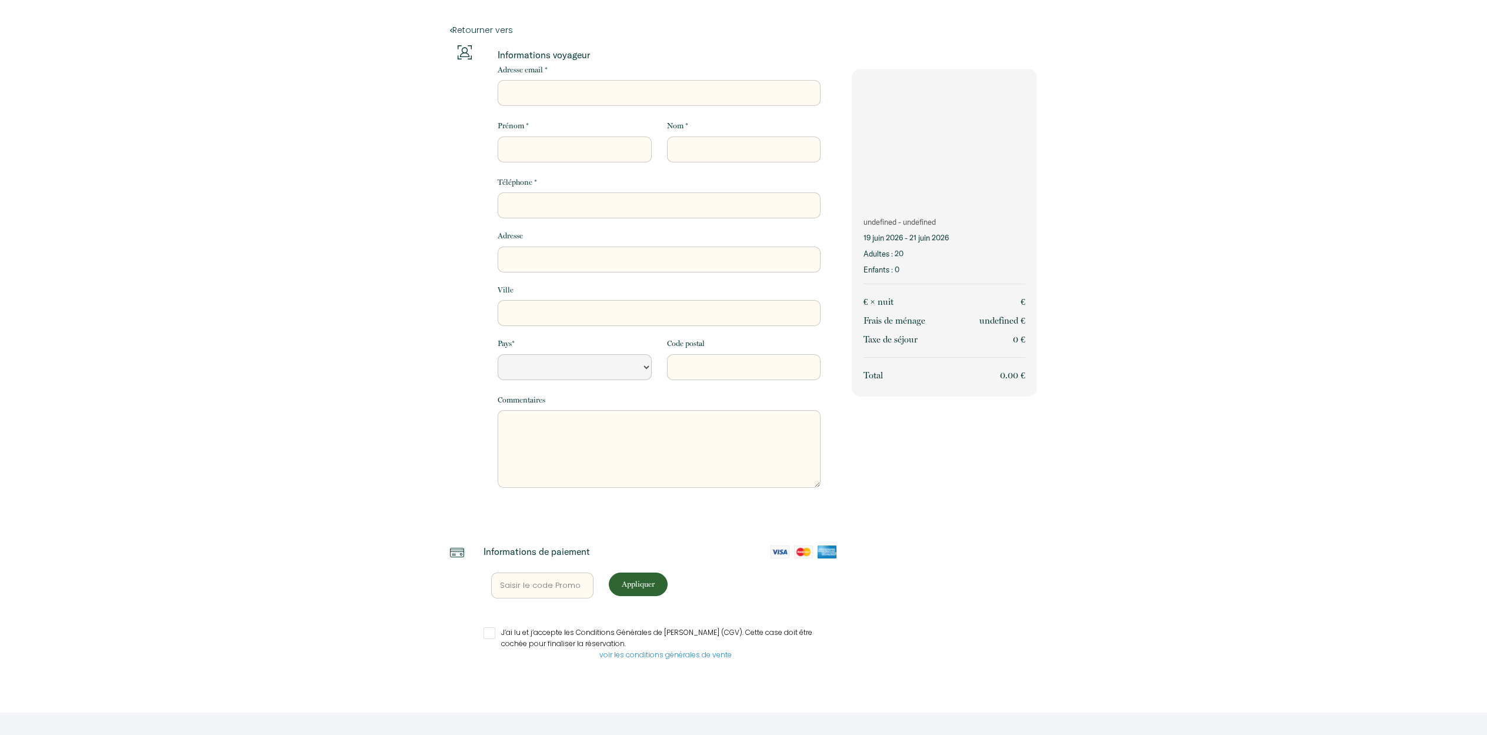  What do you see at coordinates (505, 290) in the screenshot?
I see `label: Ville` at bounding box center [505, 290].